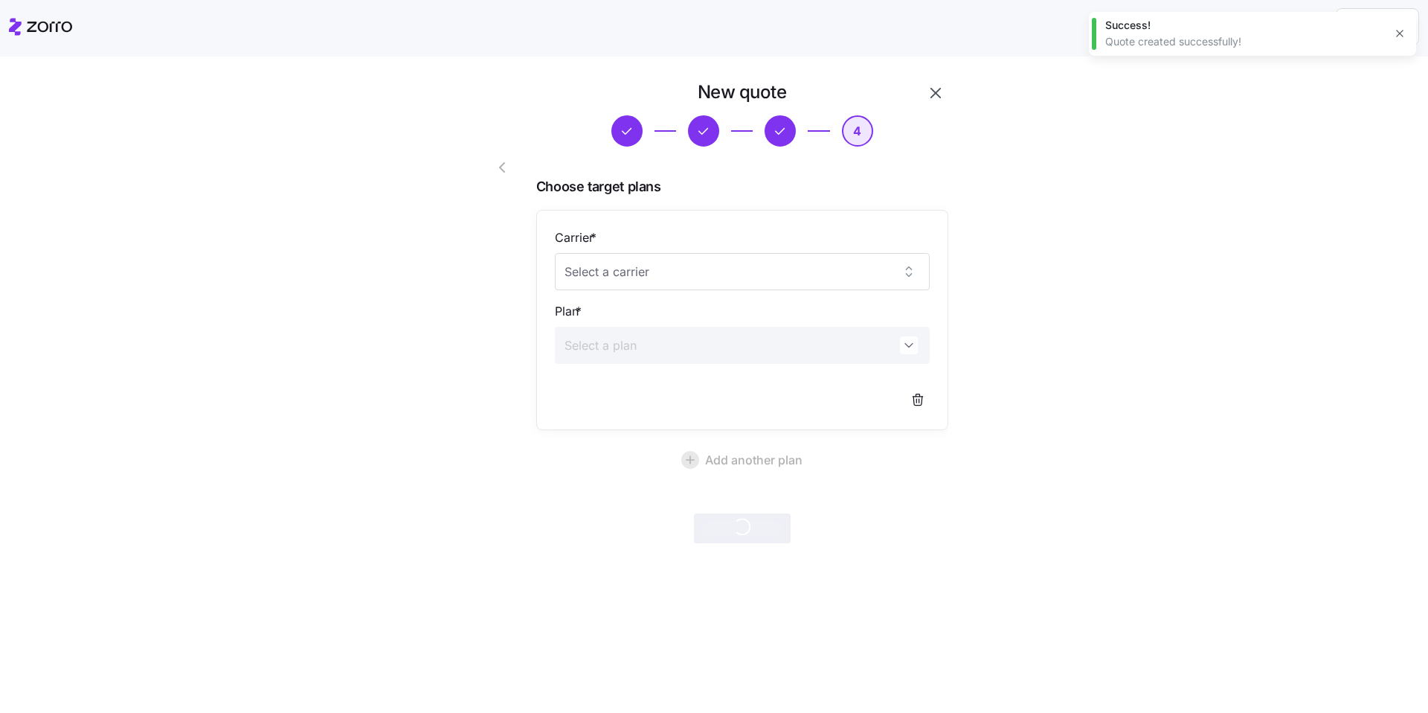 Image resolution: width=1428 pixels, height=713 pixels. What do you see at coordinates (1244, 42) in the screenshot?
I see `div: Quote created successfully!` at bounding box center [1244, 42].